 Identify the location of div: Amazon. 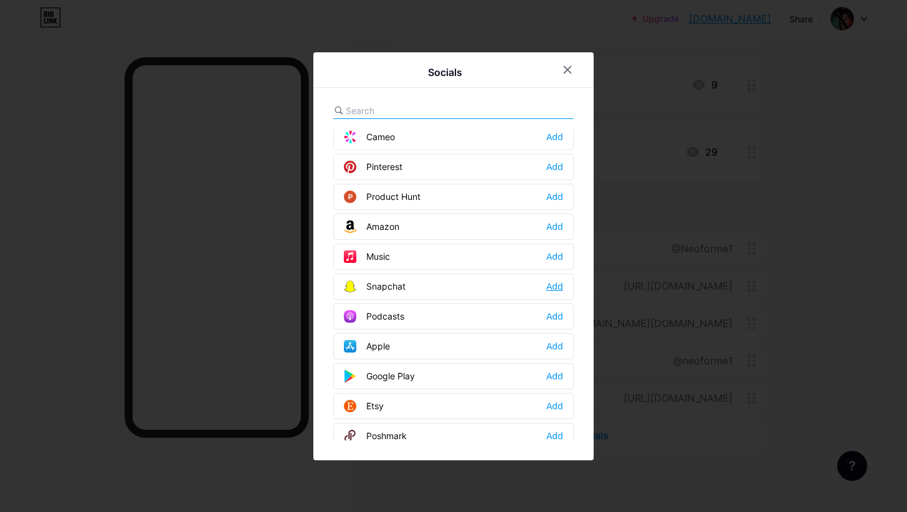
(371, 227).